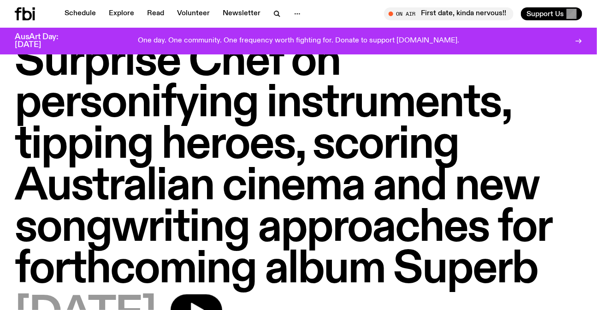  Describe the element at coordinates (551, 14) in the screenshot. I see `button: Support Us` at that location.